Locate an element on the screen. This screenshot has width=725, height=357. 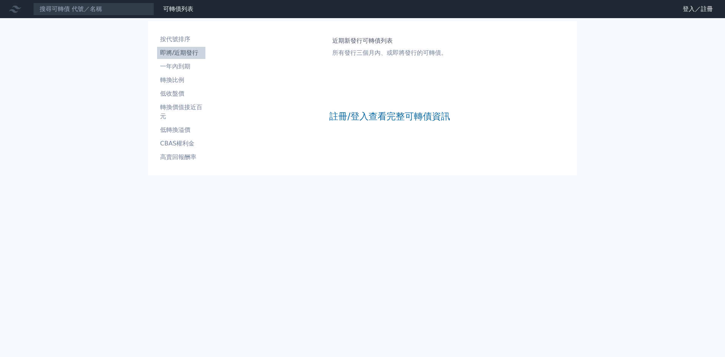
li: 低轉換溢價 is located at coordinates (181, 130).